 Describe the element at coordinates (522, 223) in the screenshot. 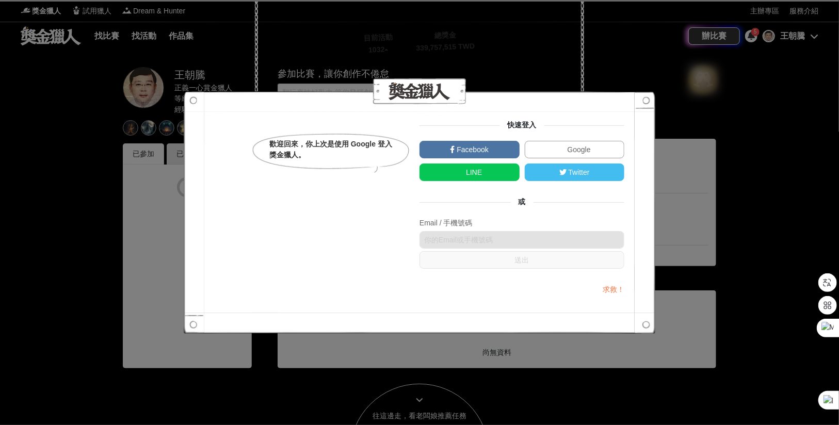

I see `div: Email / 手機號碼` at that location.